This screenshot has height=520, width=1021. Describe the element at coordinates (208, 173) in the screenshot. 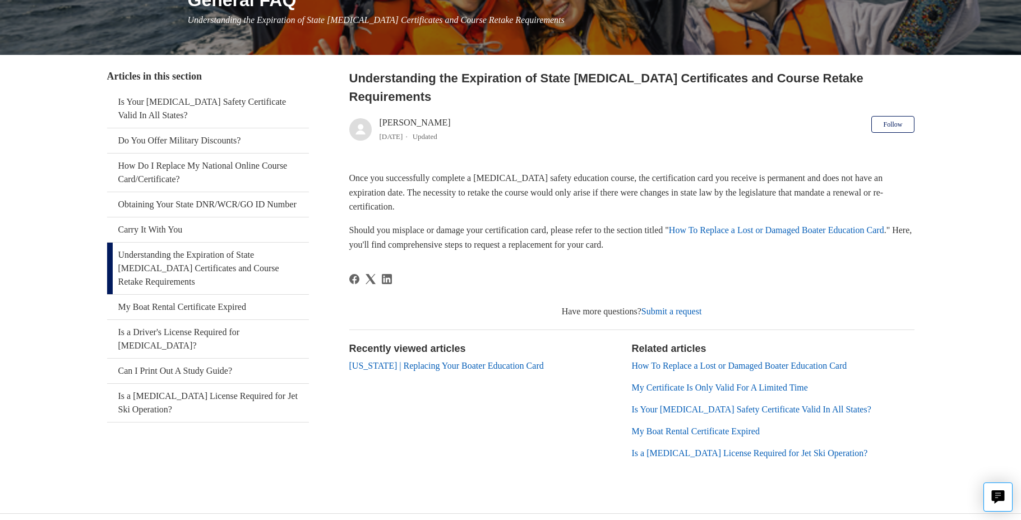

I see `a: How Do I Replace My National Online Course Card/Certificate?` at that location.